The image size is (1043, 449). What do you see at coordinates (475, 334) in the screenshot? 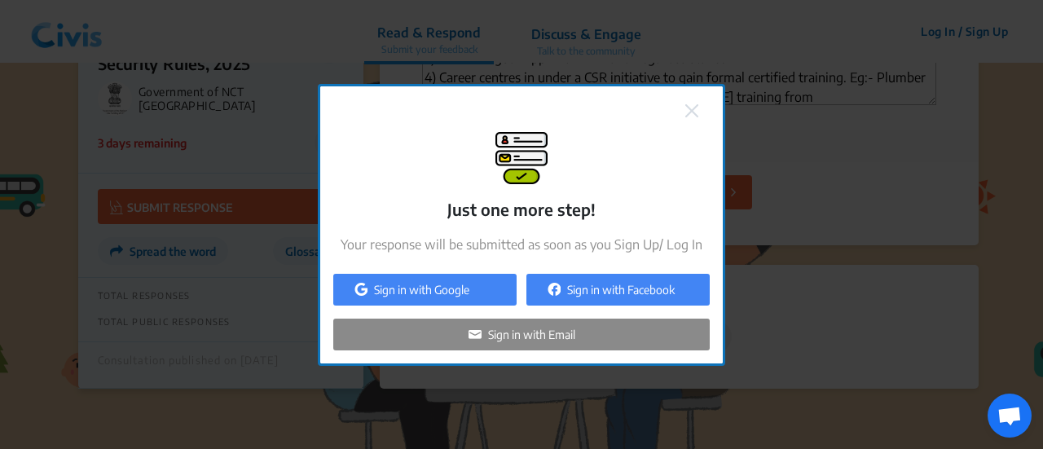
I see `img: auth-email.png` at bounding box center [475, 334].